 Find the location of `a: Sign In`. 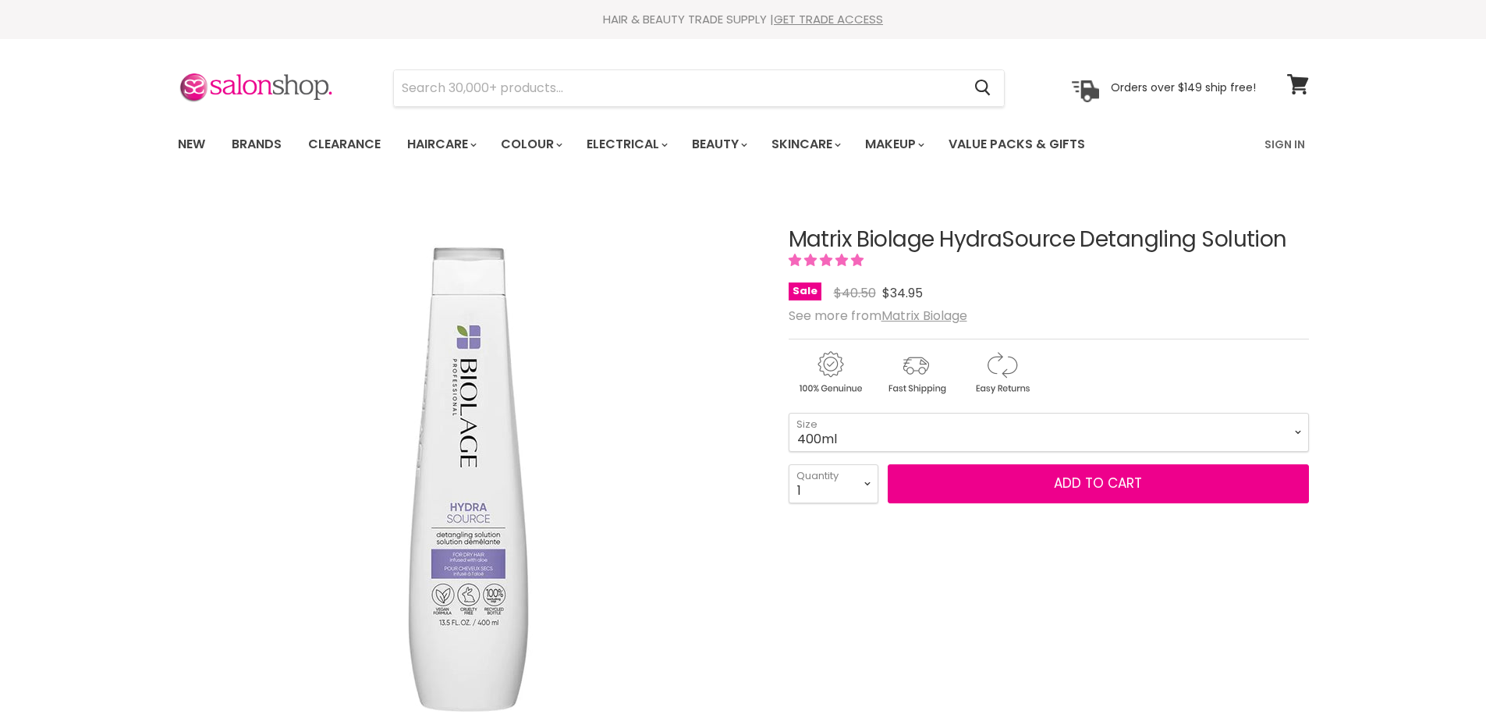

a: Sign In is located at coordinates (1285, 144).